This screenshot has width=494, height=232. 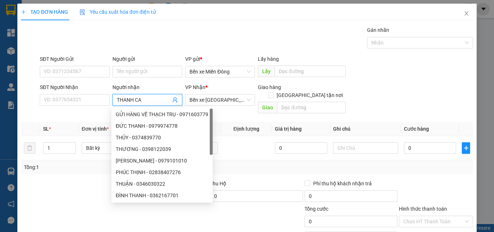 I want to click on li: Rạng Đông Buslines, so click(x=54, y=17).